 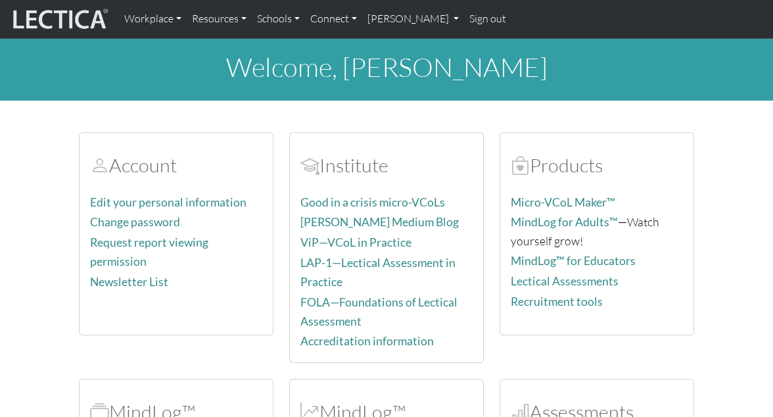 I want to click on a: ViP—VCoL in Practice, so click(x=356, y=242).